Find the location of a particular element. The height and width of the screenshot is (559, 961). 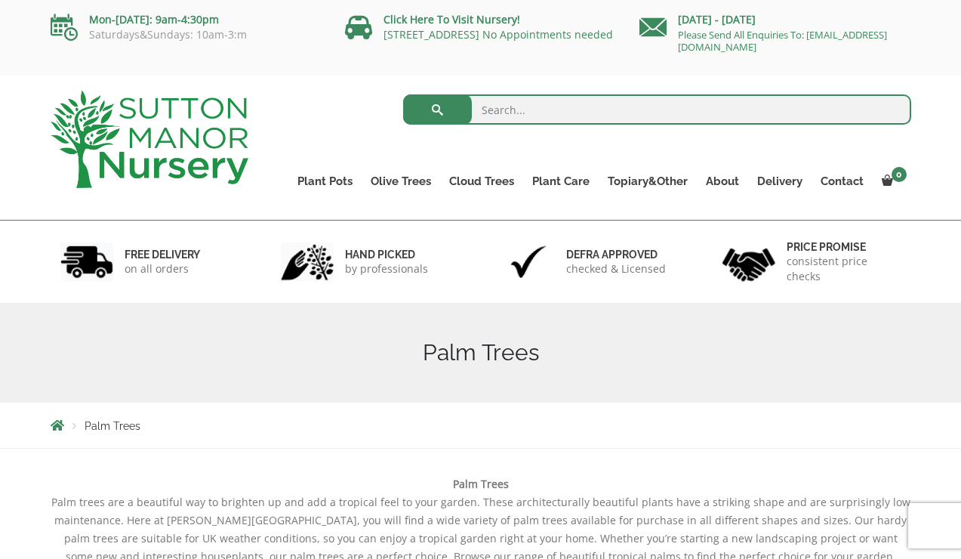

p: checked & Licensed is located at coordinates (616, 269).